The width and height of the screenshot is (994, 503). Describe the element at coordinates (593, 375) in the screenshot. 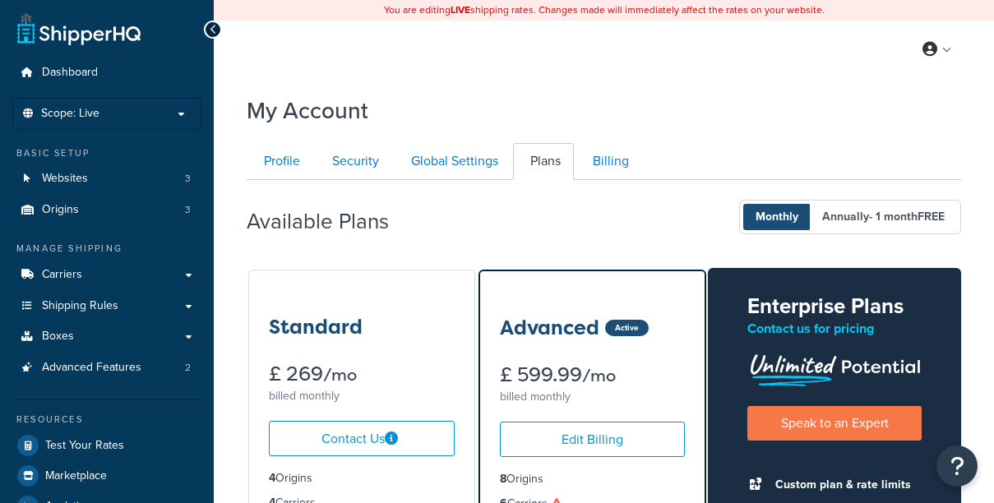

I see `div: £ 599.99` at that location.